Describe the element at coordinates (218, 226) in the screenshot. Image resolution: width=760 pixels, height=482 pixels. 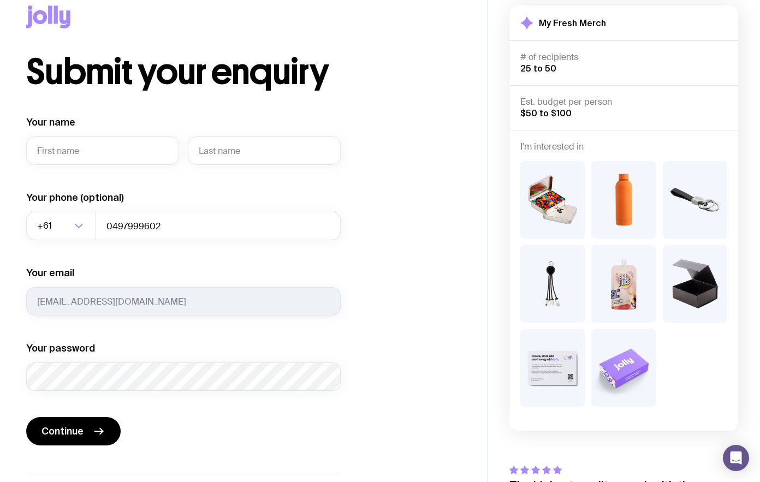
I see `input: 0400123456` at that location.